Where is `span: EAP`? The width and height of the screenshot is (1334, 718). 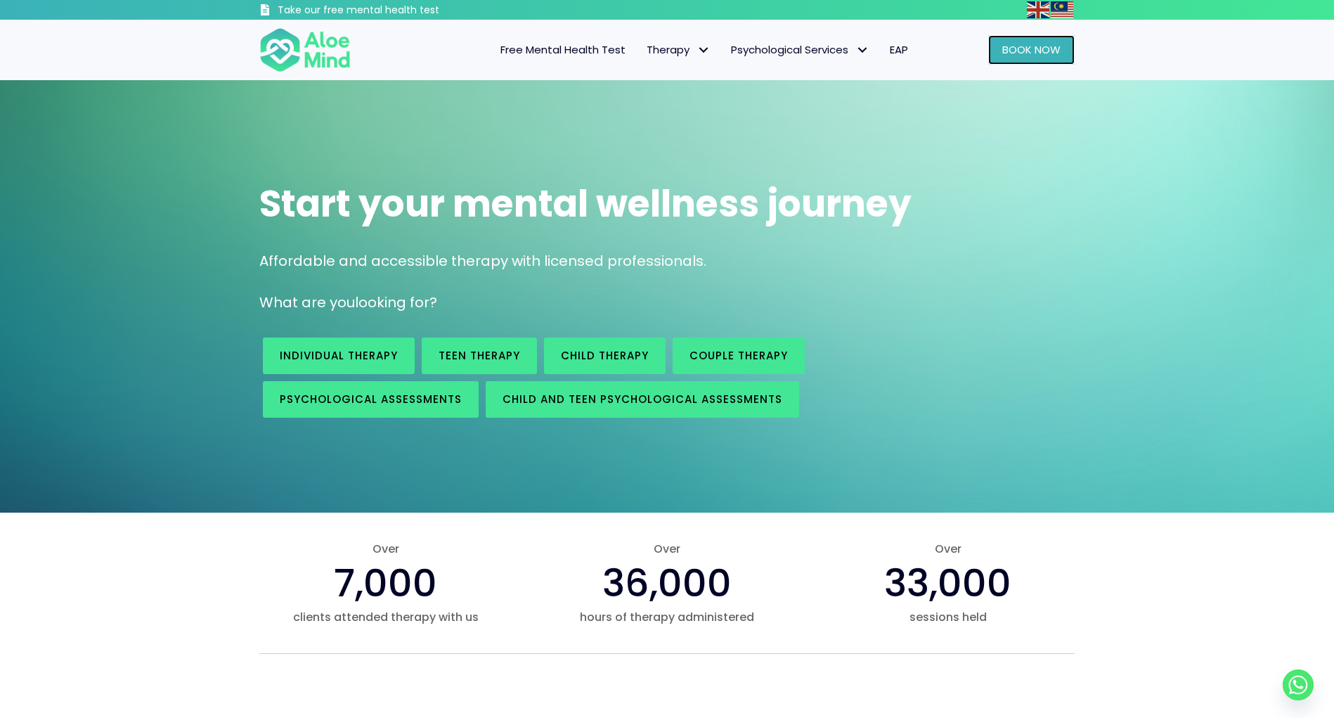 span: EAP is located at coordinates (899, 49).